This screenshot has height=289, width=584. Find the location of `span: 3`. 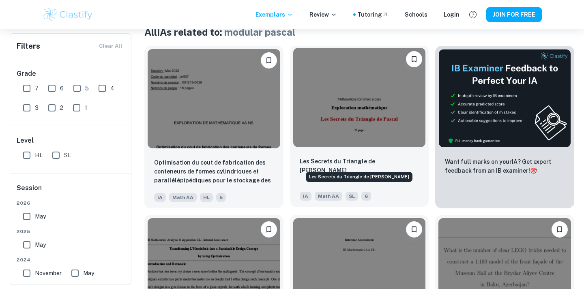

span: 3 is located at coordinates (36, 108).